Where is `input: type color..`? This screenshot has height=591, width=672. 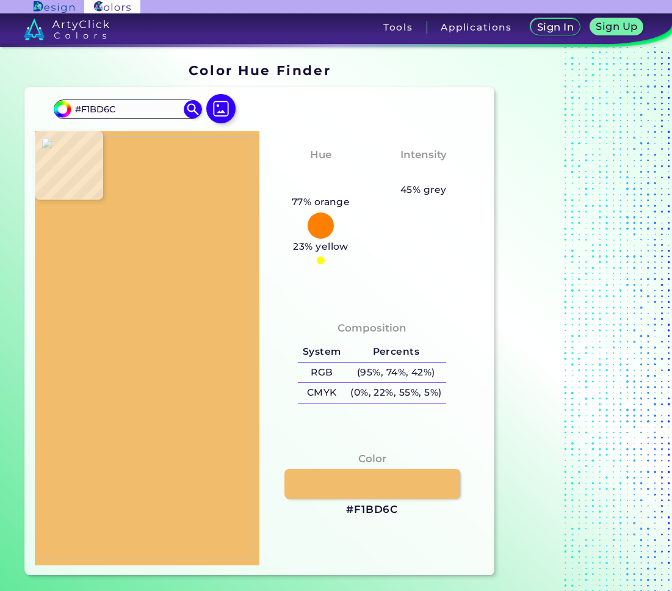 input: type color.. is located at coordinates (128, 109).